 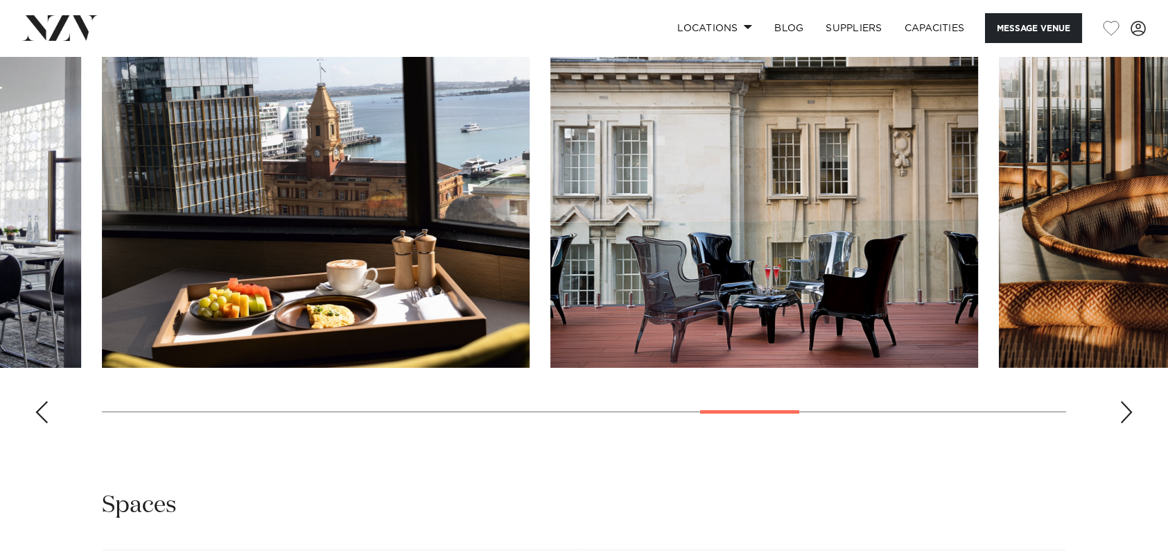 What do you see at coordinates (715, 28) in the screenshot?
I see `a: Locations` at bounding box center [715, 28].